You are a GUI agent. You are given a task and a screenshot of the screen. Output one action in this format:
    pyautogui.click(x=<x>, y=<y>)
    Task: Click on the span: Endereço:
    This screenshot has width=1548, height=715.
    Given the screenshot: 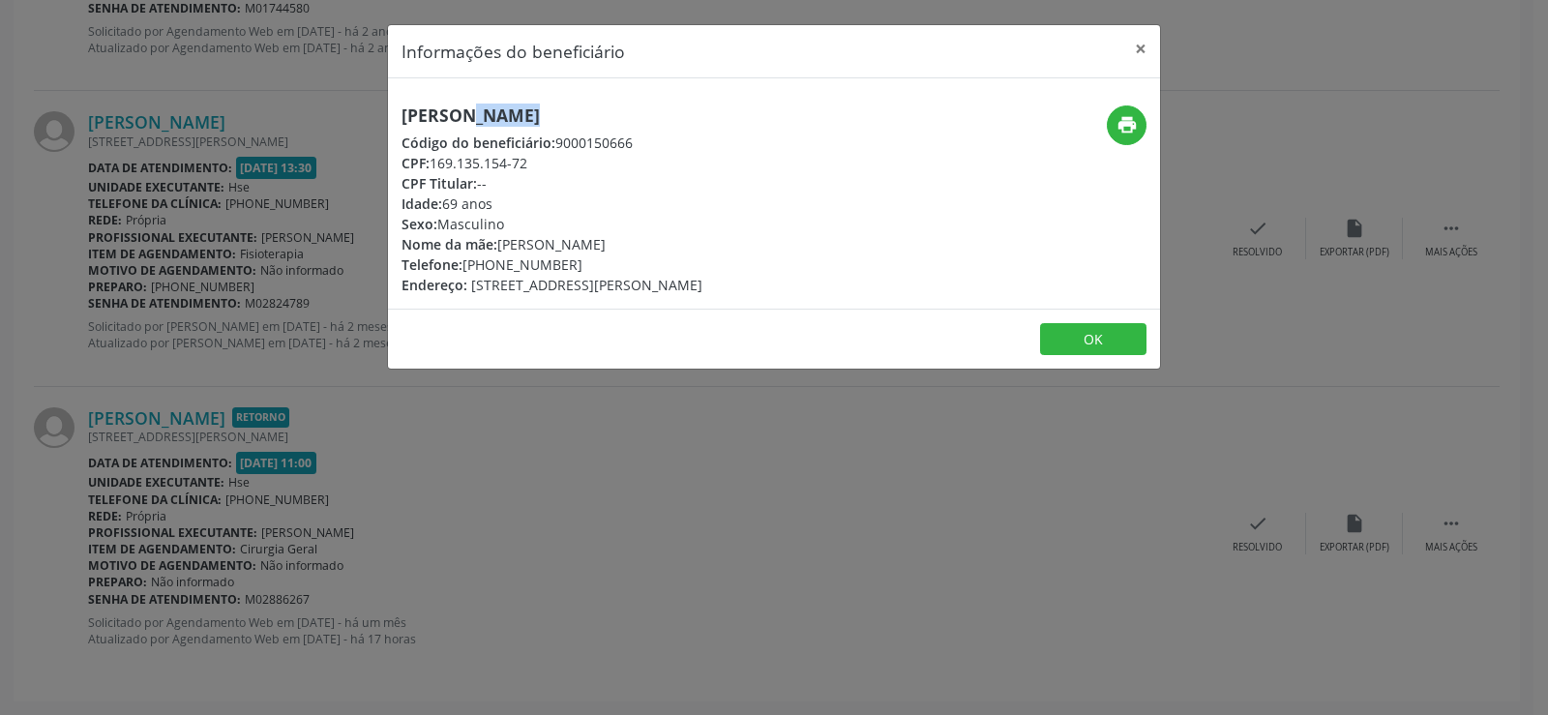 What is the action you would take?
    pyautogui.click(x=434, y=284)
    